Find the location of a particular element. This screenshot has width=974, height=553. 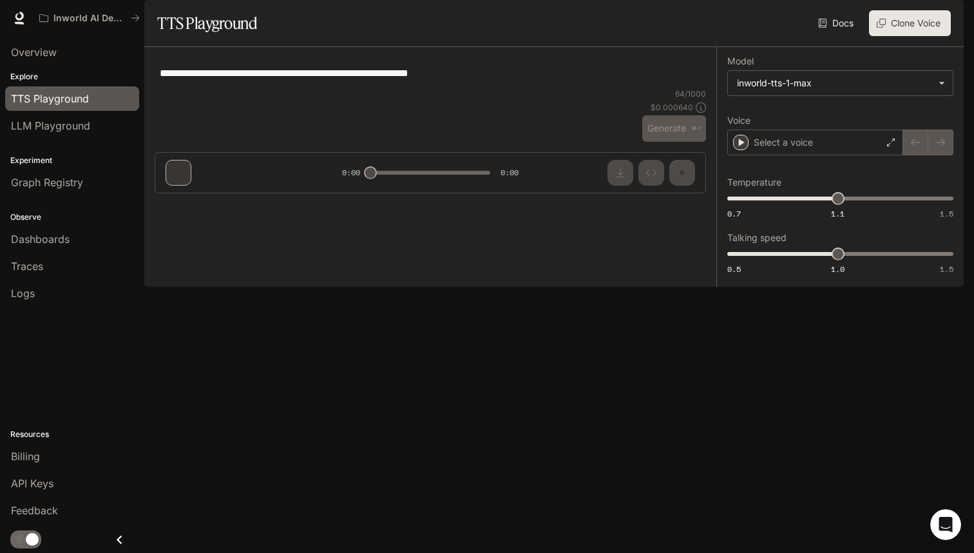

a: Docs is located at coordinates (837, 23).